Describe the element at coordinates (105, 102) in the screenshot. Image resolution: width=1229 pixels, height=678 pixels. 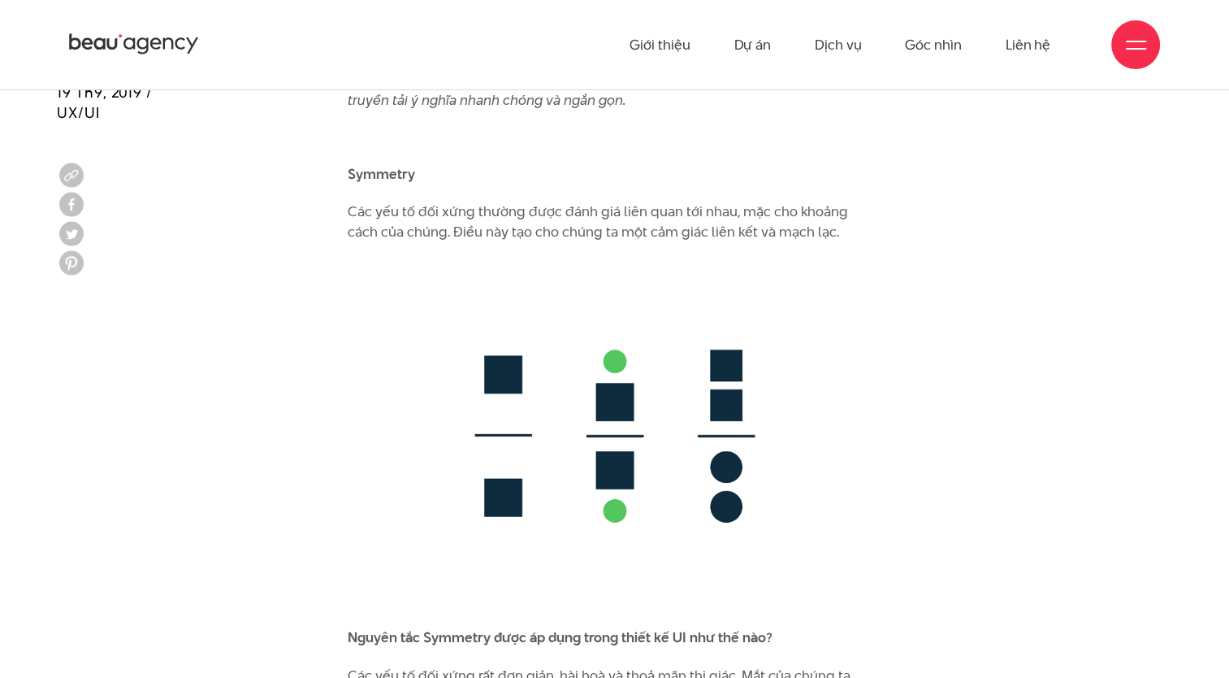
I see `span: 19 Th9, 2019 / UX/UI` at that location.